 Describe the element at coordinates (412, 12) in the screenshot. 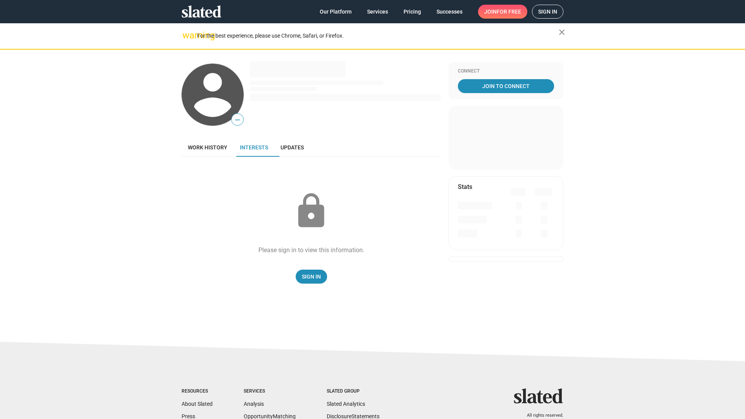

I see `a: Pricing` at that location.